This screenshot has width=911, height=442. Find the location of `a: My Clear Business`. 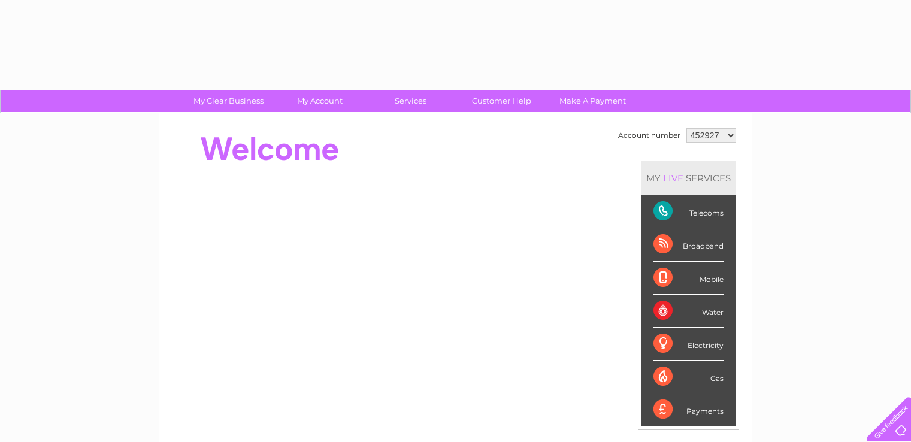

a: My Clear Business is located at coordinates (228, 101).